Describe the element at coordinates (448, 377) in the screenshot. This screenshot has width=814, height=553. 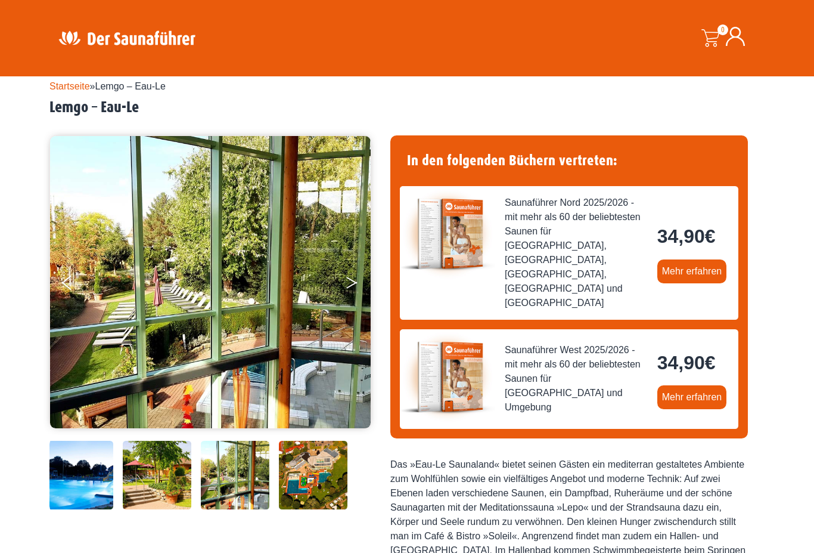
I see `img: der-saunafuehrer-2025-west.jpg` at that location.